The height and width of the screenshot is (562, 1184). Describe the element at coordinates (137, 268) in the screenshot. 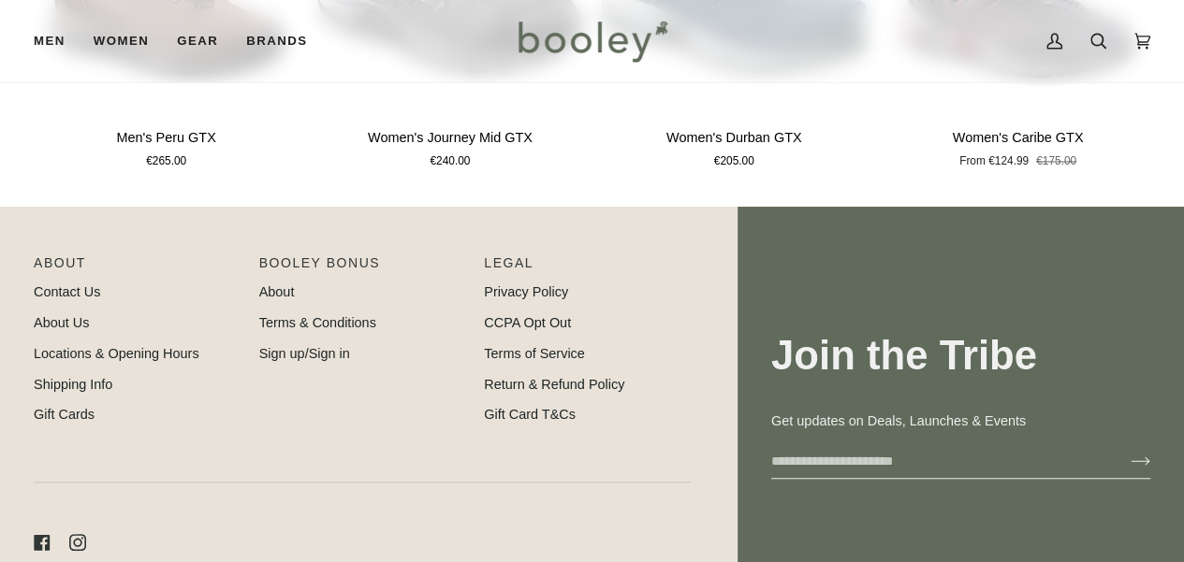

I see `p: Pipeline_Footer Main` at that location.